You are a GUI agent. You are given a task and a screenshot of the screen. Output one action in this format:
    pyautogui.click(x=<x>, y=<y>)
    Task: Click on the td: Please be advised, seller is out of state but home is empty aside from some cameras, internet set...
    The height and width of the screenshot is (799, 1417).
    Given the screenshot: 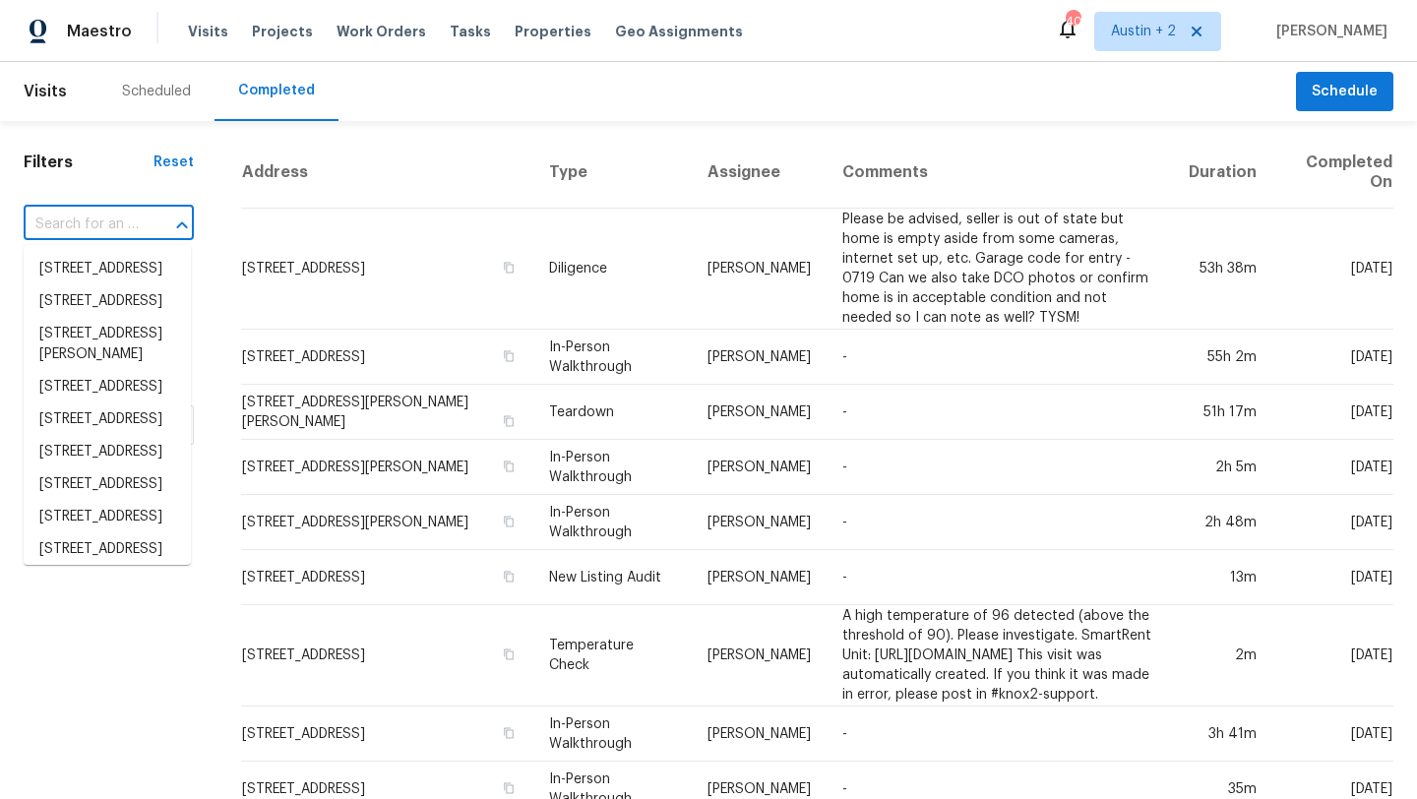 What is the action you would take?
    pyautogui.click(x=999, y=269)
    